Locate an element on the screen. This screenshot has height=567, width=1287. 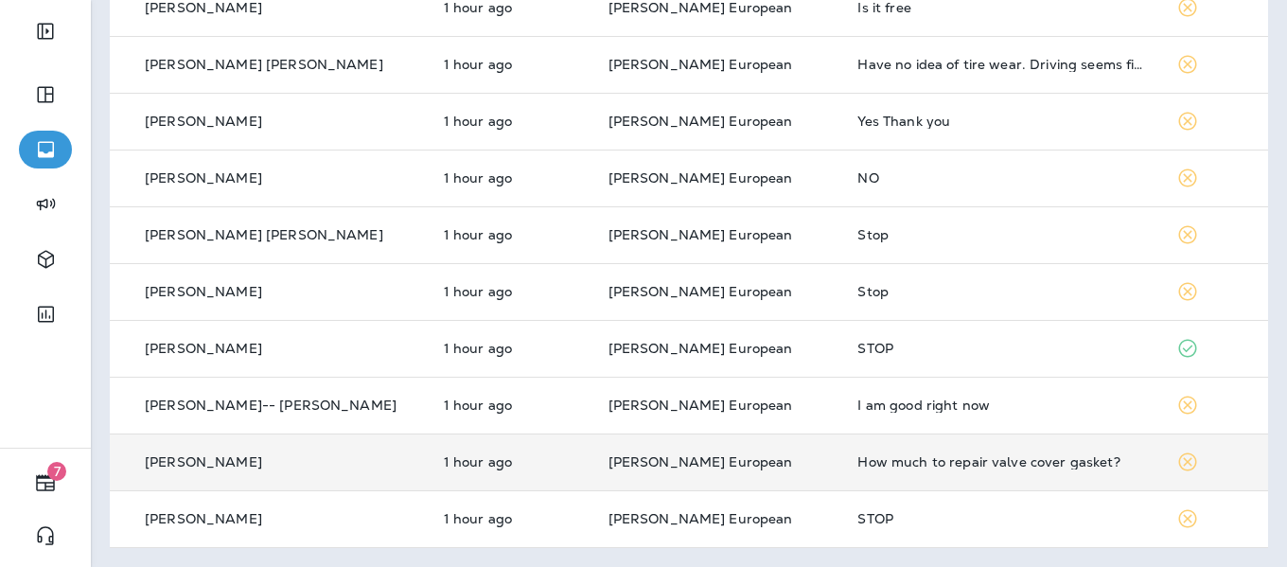
button: Expand Sidebar is located at coordinates (45, 31).